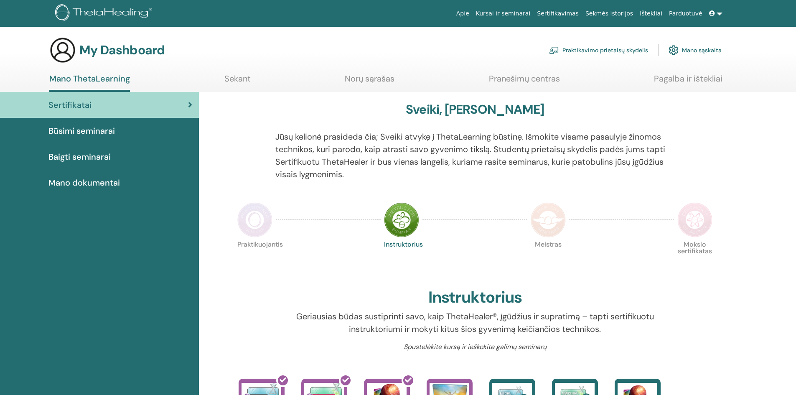 The image size is (796, 395). I want to click on p: Instruktorius, so click(402, 259).